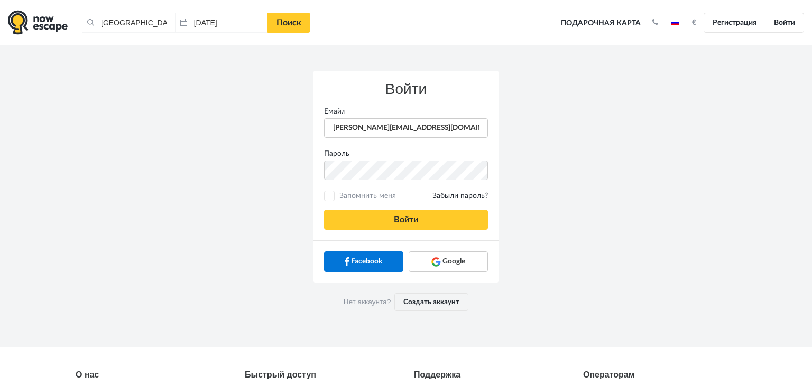  I want to click on span: Facebook, so click(366, 262).